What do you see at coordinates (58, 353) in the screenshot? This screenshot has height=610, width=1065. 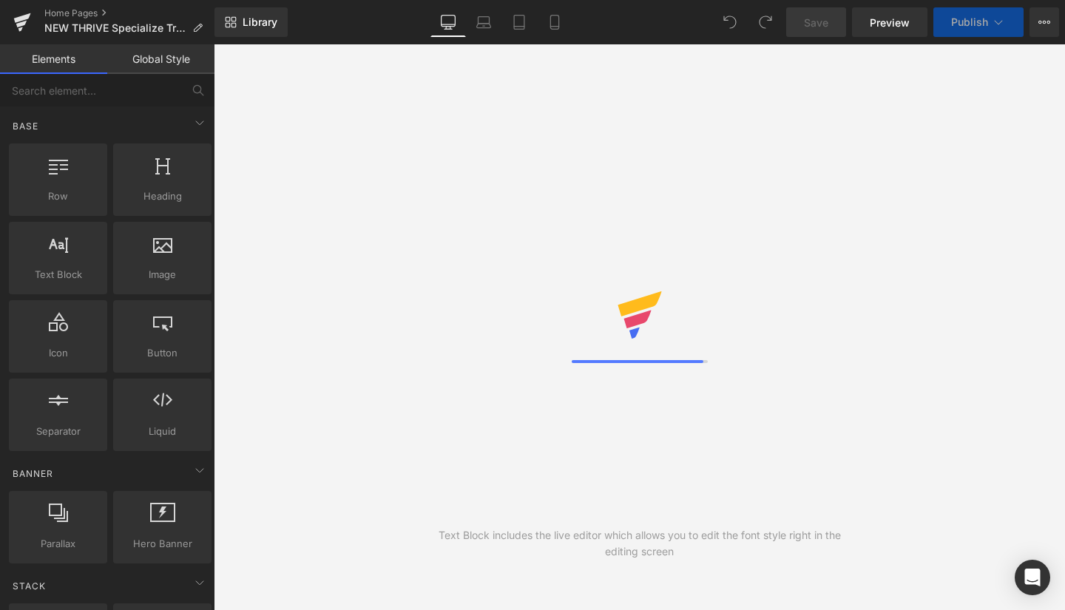 I see `span: Icon` at bounding box center [58, 353].